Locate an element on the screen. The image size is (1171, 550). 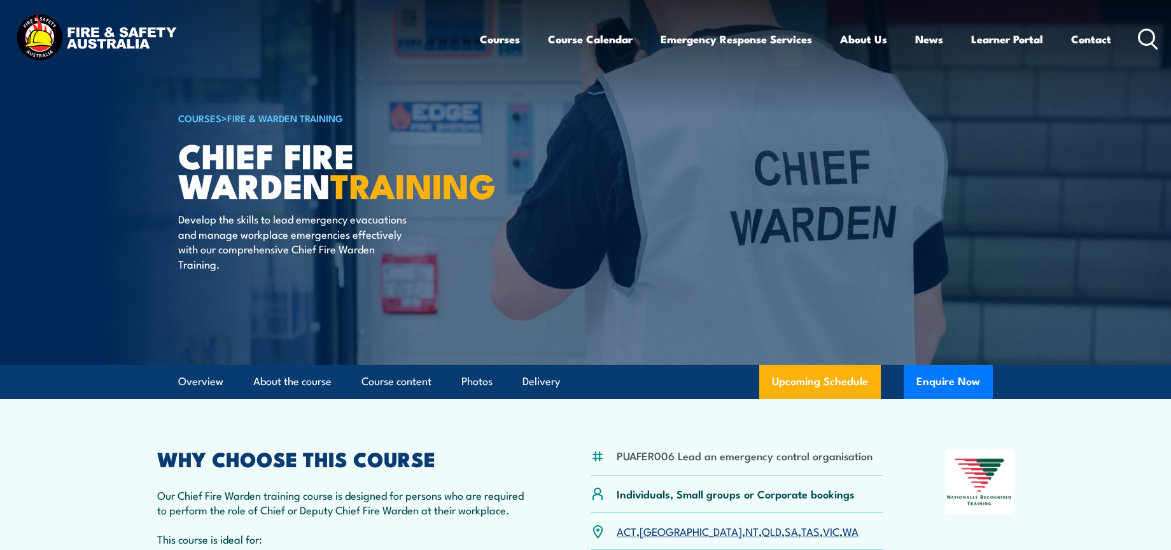
a: Contact is located at coordinates (1091, 39).